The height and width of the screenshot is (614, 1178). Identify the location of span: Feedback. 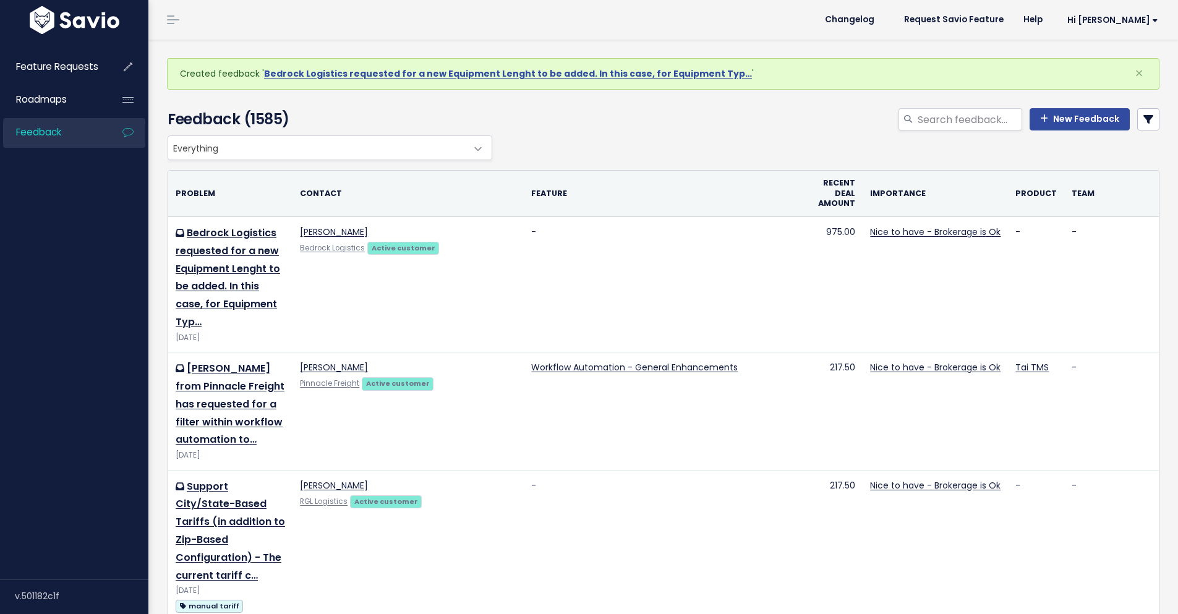
(38, 132).